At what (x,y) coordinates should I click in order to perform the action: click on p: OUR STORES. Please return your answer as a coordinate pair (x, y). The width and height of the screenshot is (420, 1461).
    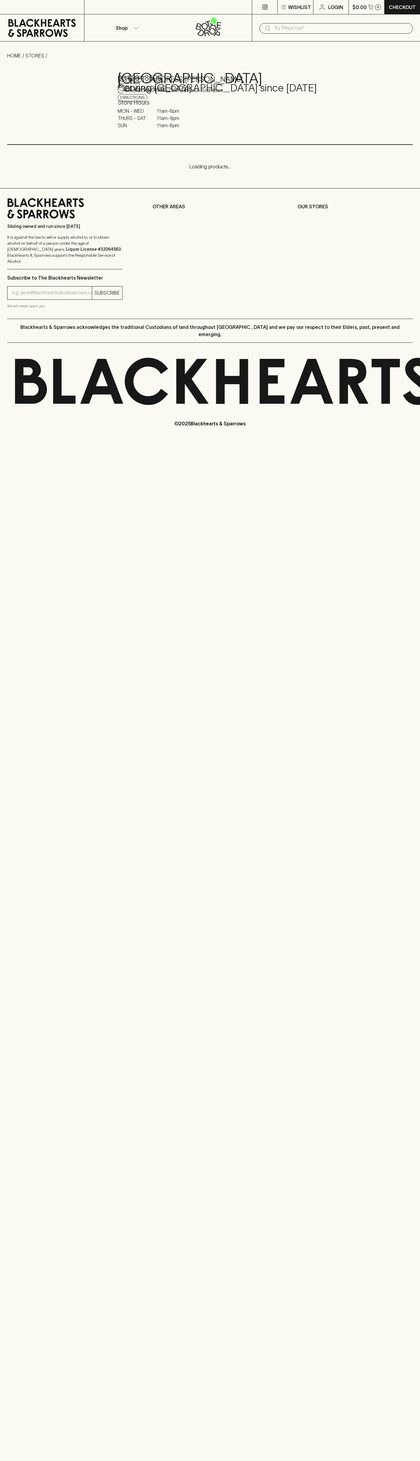
    Looking at the image, I should click on (356, 206).